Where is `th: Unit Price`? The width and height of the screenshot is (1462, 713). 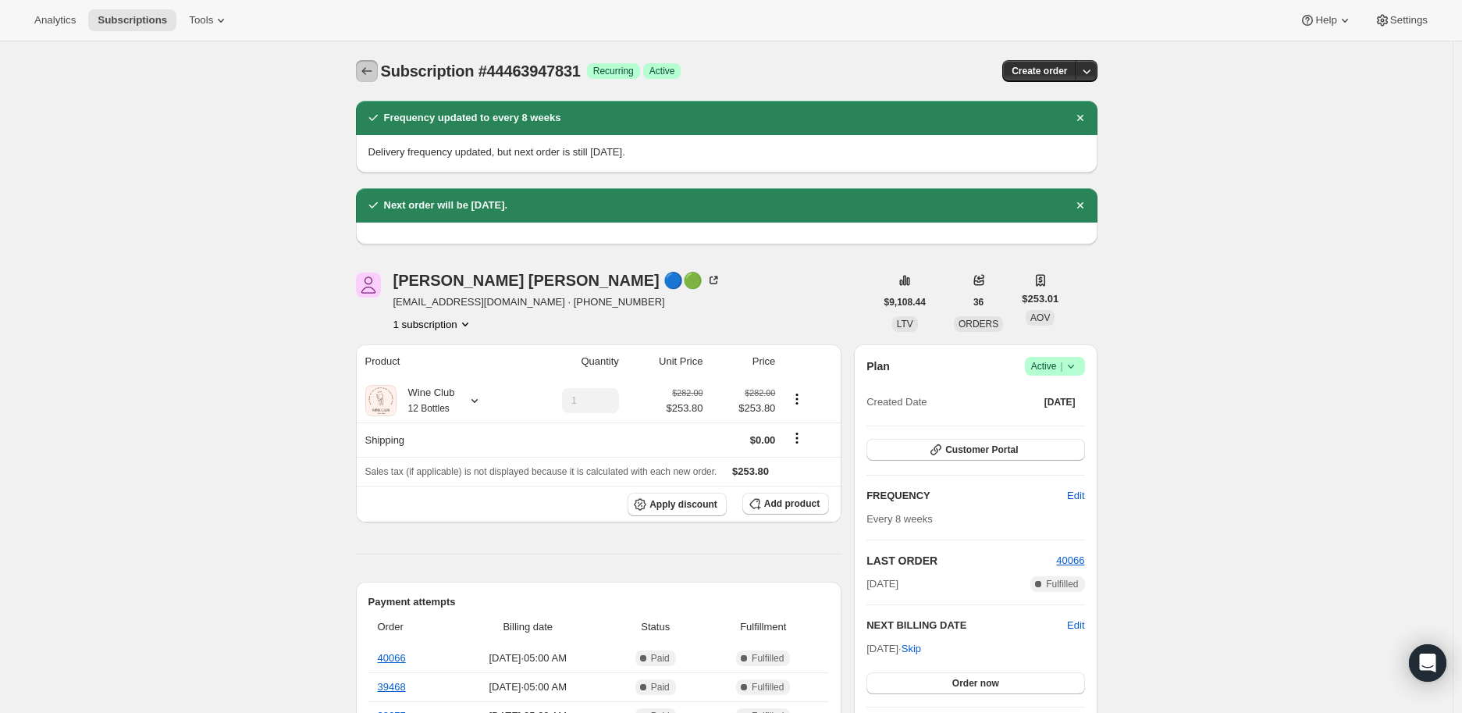
th: Unit Price is located at coordinates (666, 362).